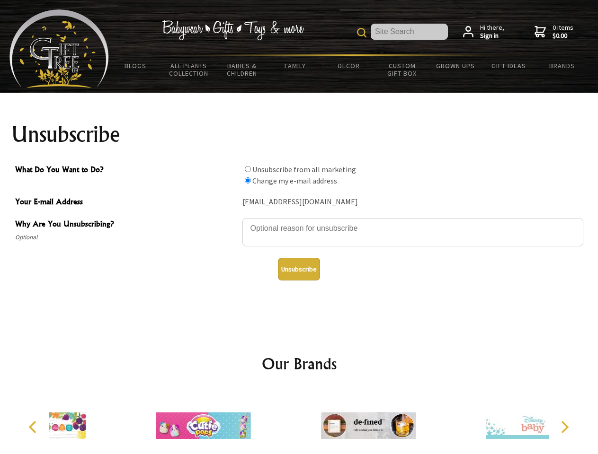 The image size is (598, 454). Describe the element at coordinates (126, 225) in the screenshot. I see `span: Why Are You Unsubscribing?` at that location.